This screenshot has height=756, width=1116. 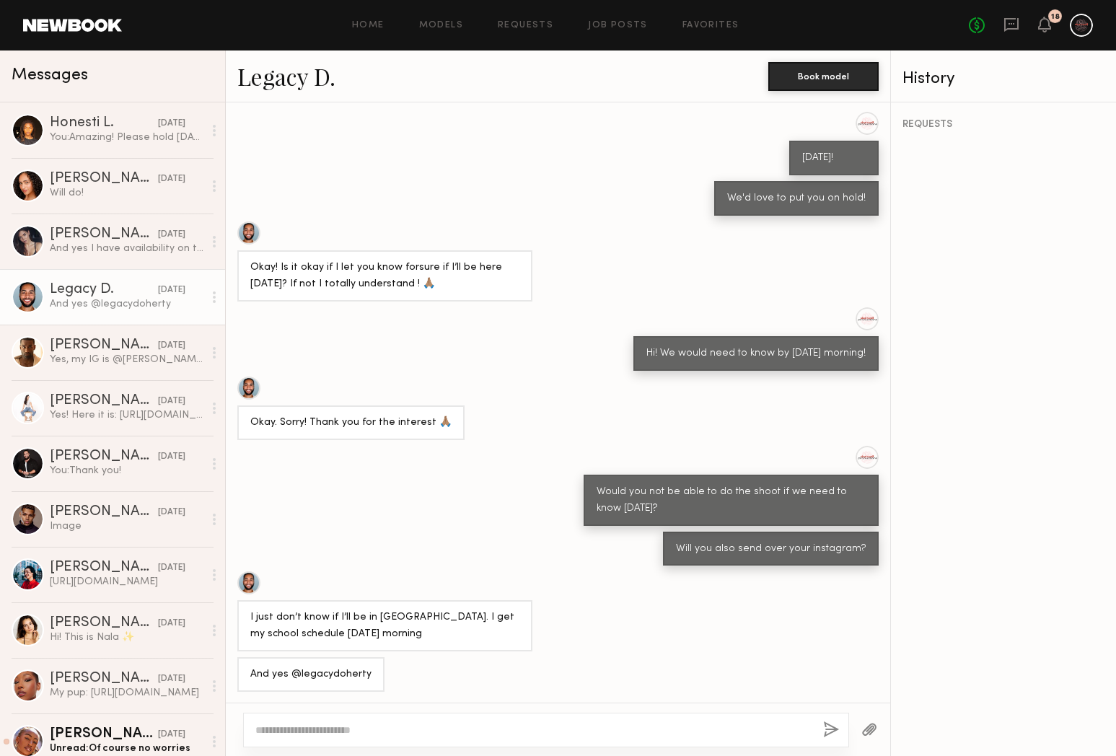 What do you see at coordinates (710, 25) in the screenshot?
I see `a: Favorites` at bounding box center [710, 25].